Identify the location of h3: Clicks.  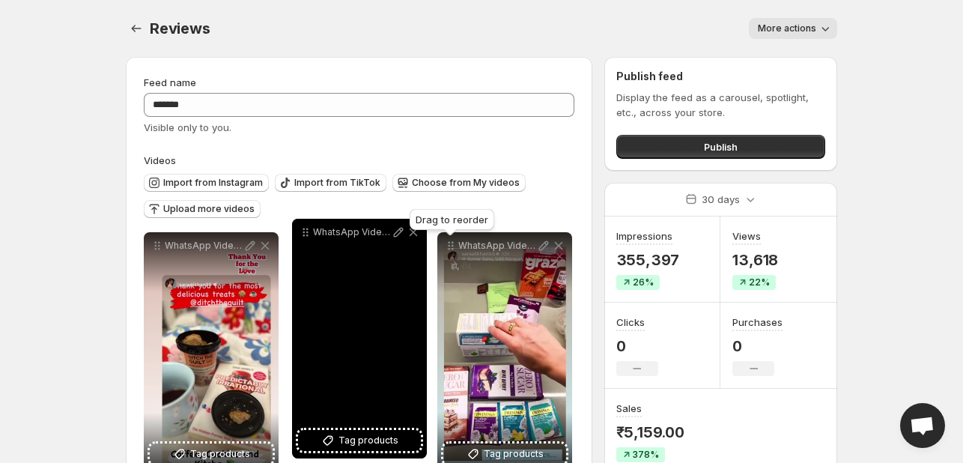
(631, 322).